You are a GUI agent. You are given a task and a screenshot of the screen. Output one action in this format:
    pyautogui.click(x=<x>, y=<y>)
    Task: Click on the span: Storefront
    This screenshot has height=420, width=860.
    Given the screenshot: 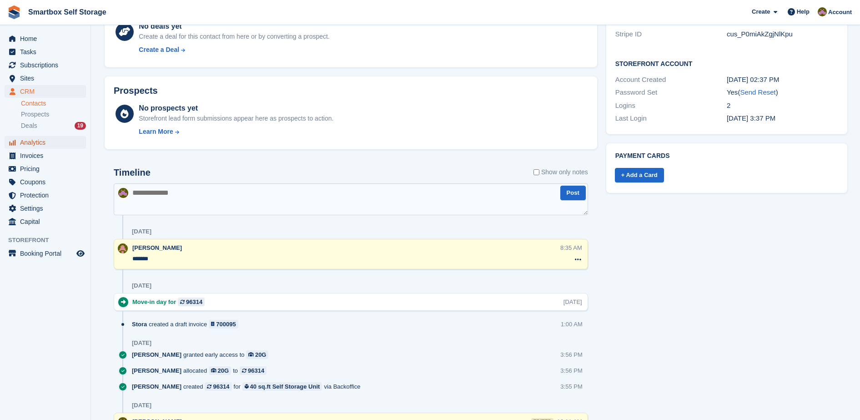 What is the action you would take?
    pyautogui.click(x=49, y=240)
    